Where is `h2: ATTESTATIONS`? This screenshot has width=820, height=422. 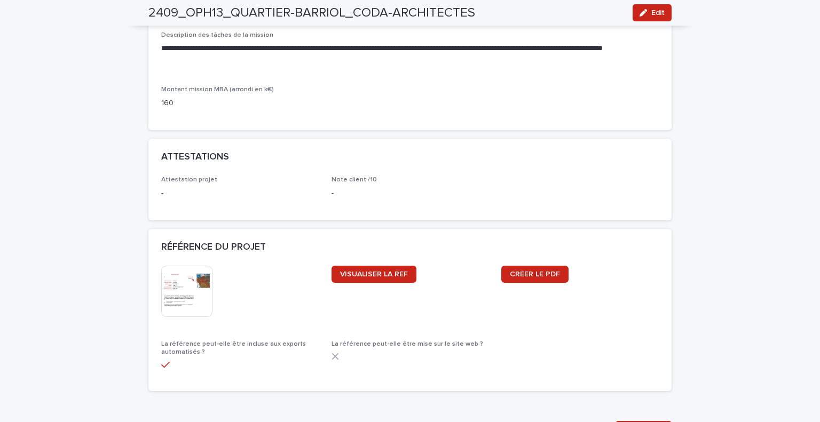
h2: ATTESTATIONS is located at coordinates (195, 157).